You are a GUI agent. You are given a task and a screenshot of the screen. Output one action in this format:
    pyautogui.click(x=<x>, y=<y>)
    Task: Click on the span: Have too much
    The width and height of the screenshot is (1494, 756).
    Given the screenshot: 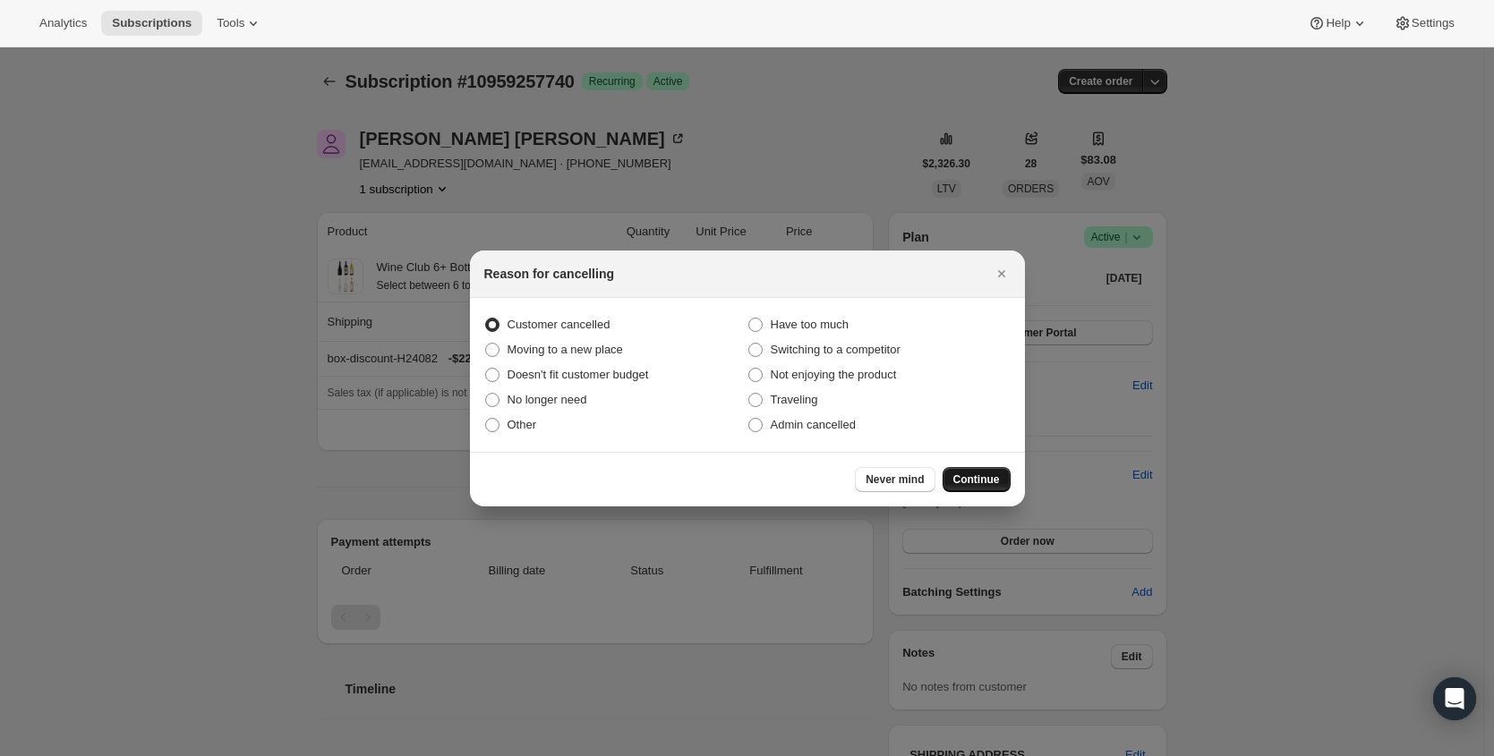 What is the action you would take?
    pyautogui.click(x=809, y=324)
    